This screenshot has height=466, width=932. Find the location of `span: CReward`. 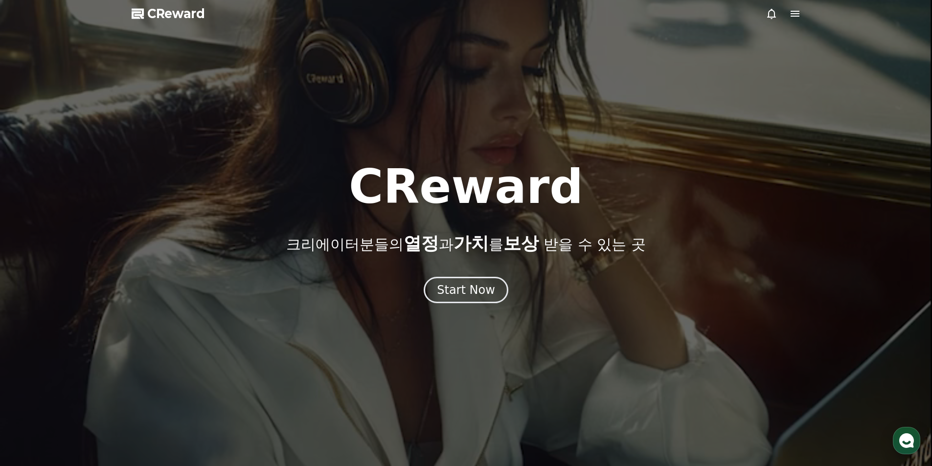

span: CReward is located at coordinates (176, 14).